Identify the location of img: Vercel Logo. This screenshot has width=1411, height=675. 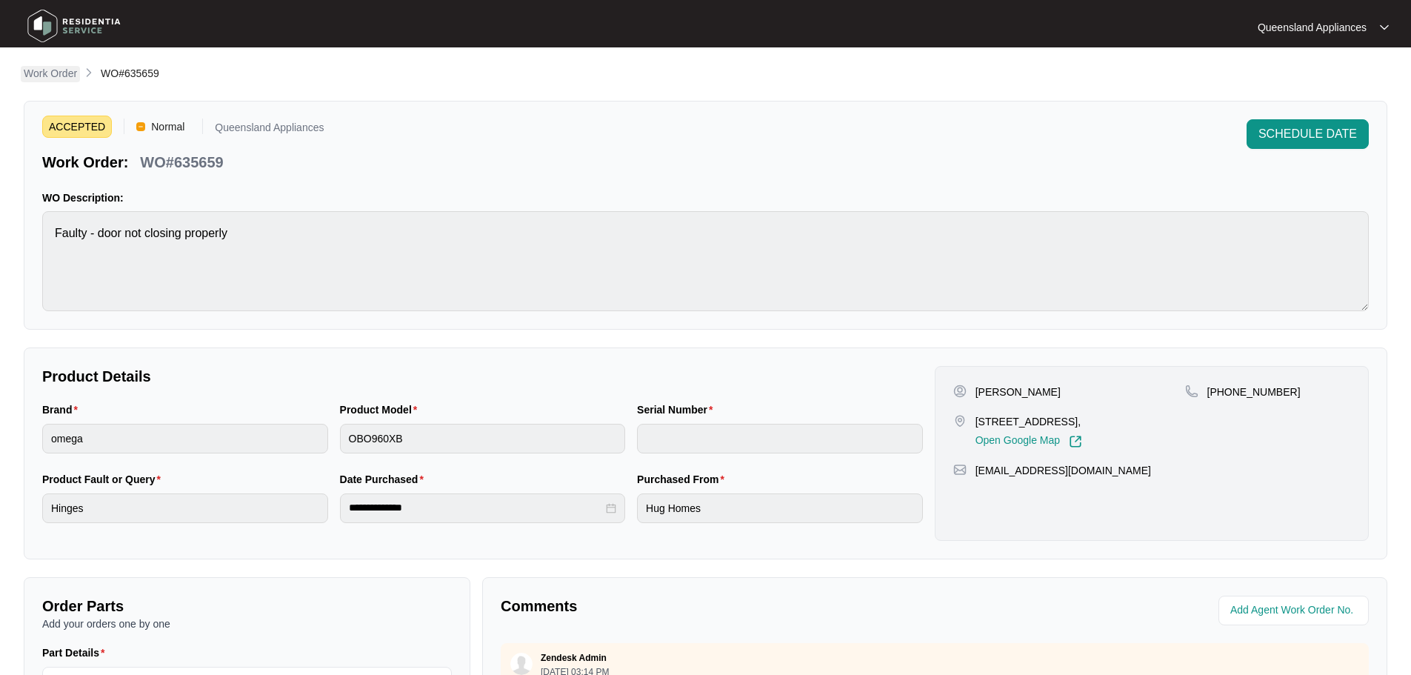
(141, 127).